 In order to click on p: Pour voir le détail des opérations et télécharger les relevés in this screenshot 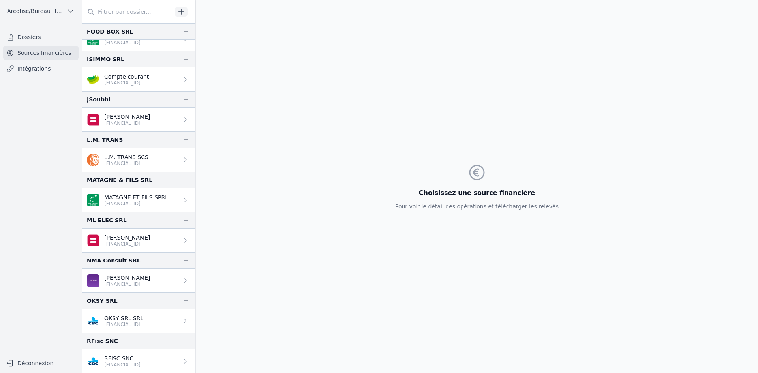, I will do `click(477, 206)`.